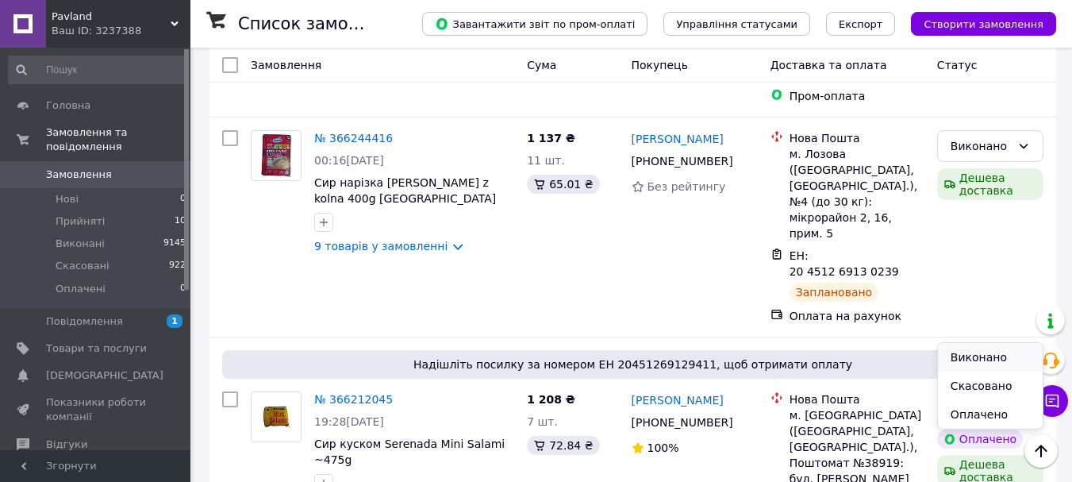  What do you see at coordinates (1052, 401) in the screenshot?
I see `button: Чат з покупцем` at bounding box center [1052, 401].